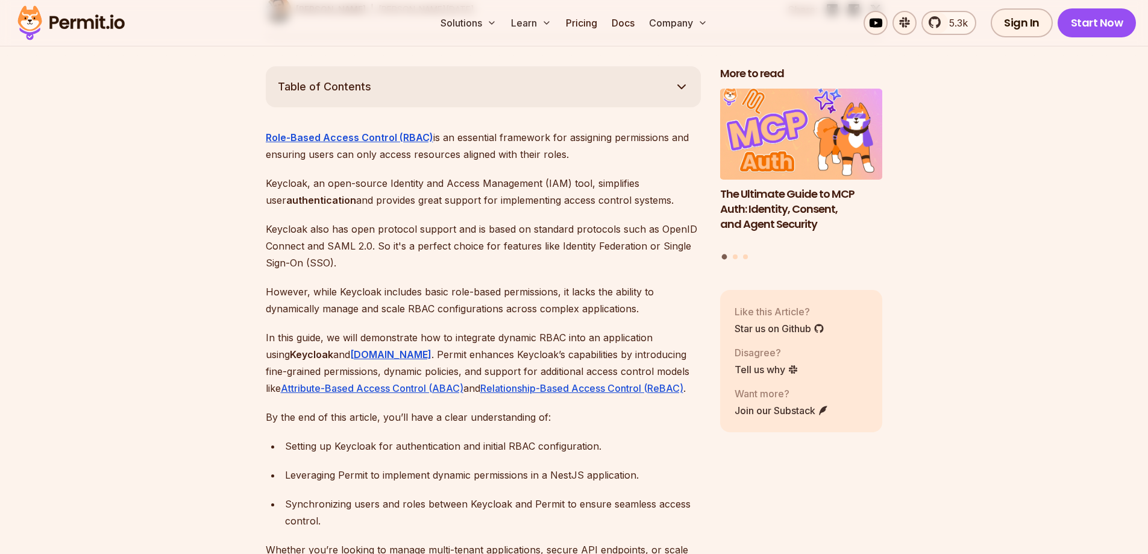 The image size is (1148, 554). I want to click on a: Relationship-Based Access Control (ReBAC), so click(581, 388).